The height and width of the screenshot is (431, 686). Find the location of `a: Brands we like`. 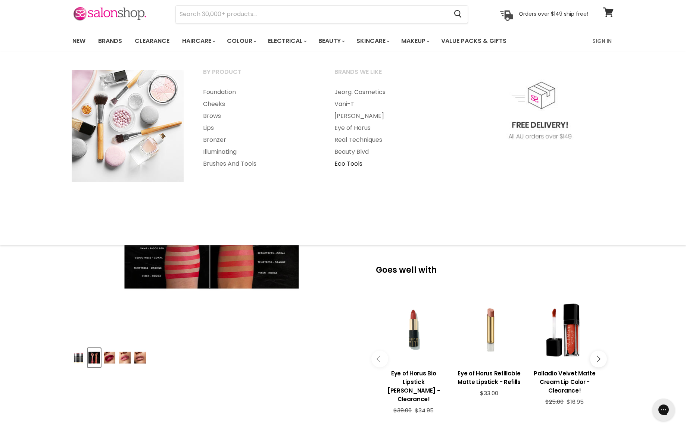

a: Brands we like is located at coordinates (390, 75).